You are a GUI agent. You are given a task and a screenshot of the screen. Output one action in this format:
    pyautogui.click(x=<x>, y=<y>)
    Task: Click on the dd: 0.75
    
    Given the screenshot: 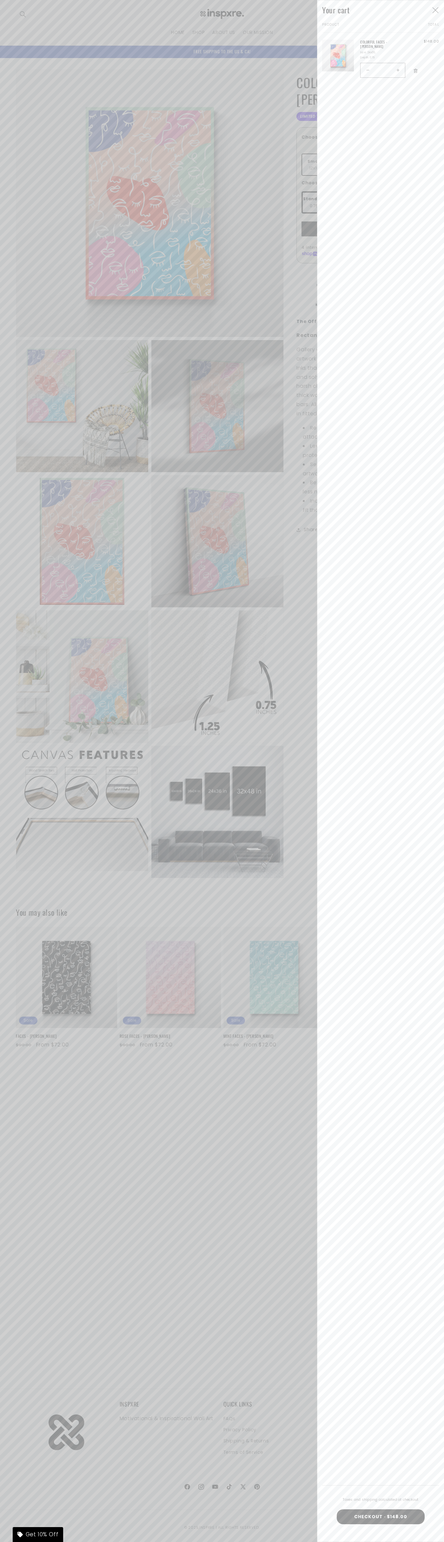 What is the action you would take?
    pyautogui.click(x=372, y=57)
    